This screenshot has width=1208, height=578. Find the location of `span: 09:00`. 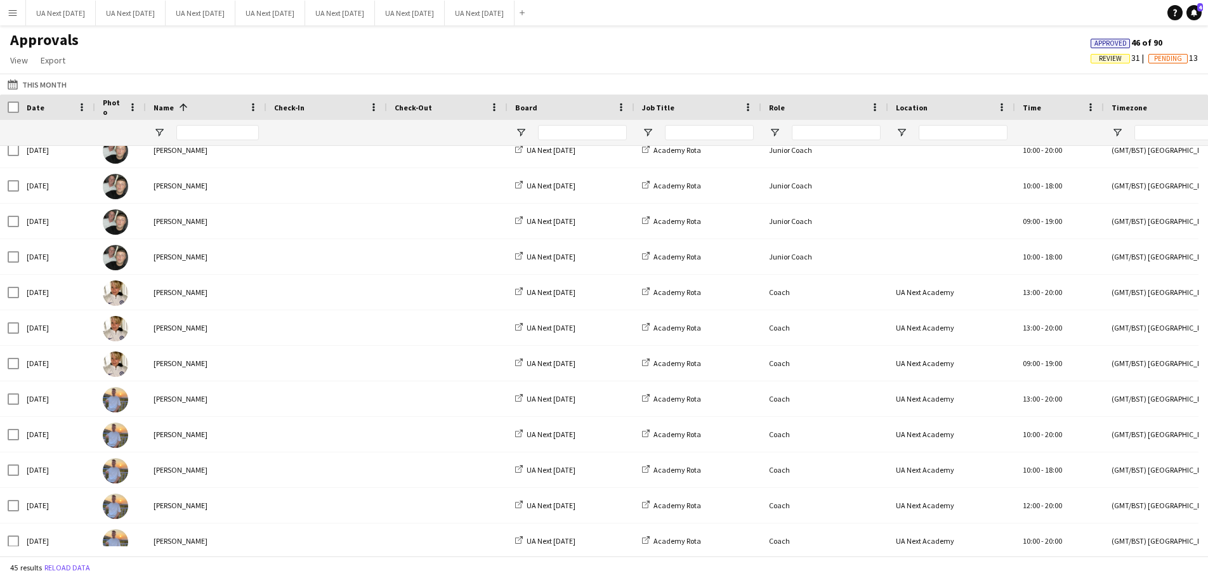

span: 09:00 is located at coordinates (1031, 221).